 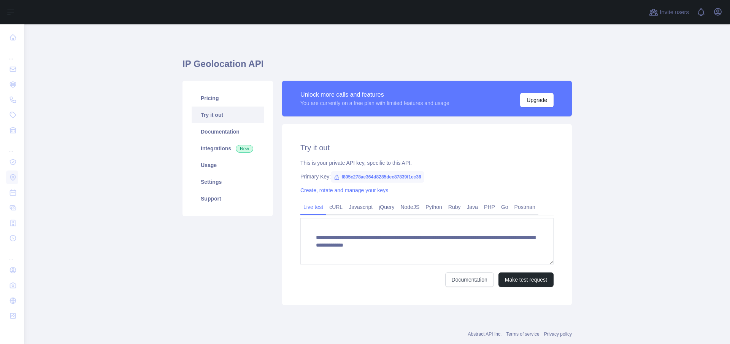 What do you see at coordinates (558, 334) in the screenshot?
I see `a: Privacy policy` at bounding box center [558, 334].